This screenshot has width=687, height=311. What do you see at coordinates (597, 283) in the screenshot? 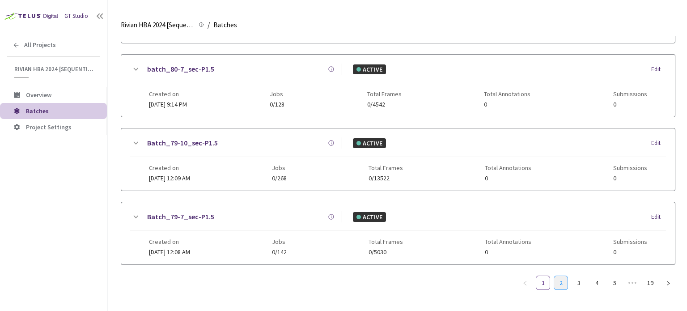
I see `a: 4` at bounding box center [597, 283].